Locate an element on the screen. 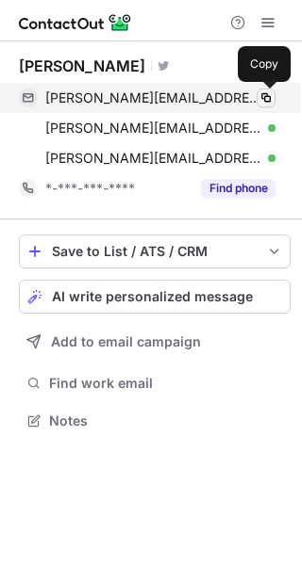 Image resolution: width=302 pixels, height=565 pixels. img: ContactOut v5.3.10 is located at coordinates (75, 23).